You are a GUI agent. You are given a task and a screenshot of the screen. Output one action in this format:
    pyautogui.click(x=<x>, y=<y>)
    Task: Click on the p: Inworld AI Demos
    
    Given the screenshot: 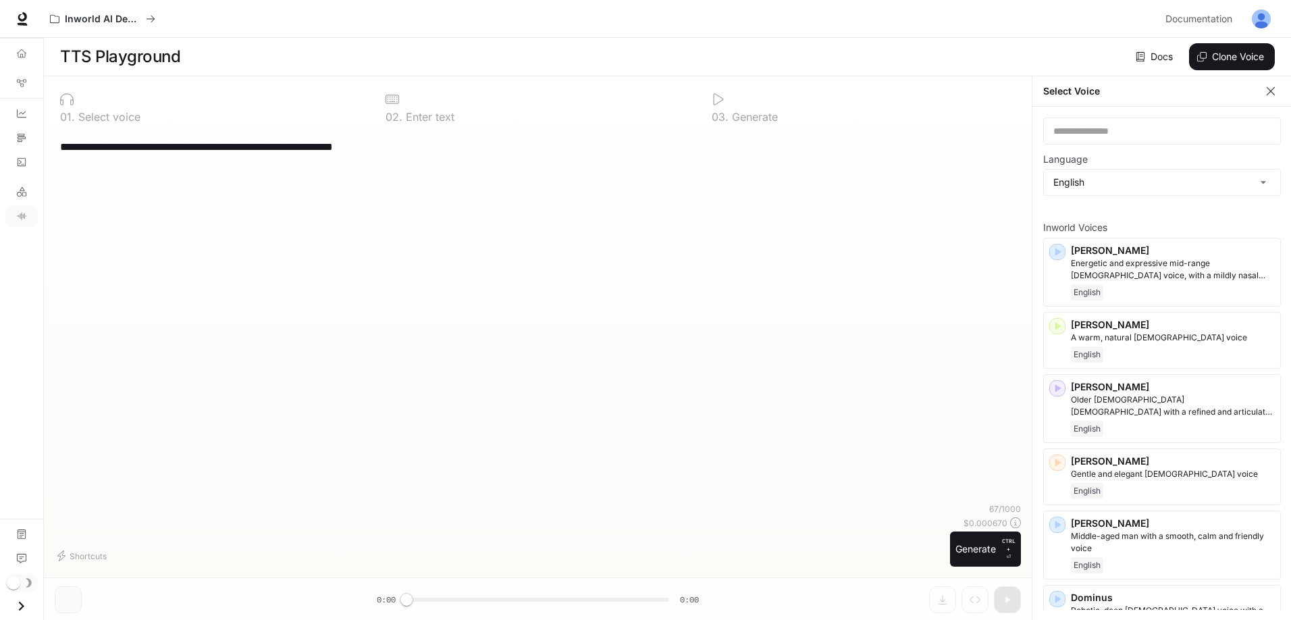 What is the action you would take?
    pyautogui.click(x=103, y=19)
    